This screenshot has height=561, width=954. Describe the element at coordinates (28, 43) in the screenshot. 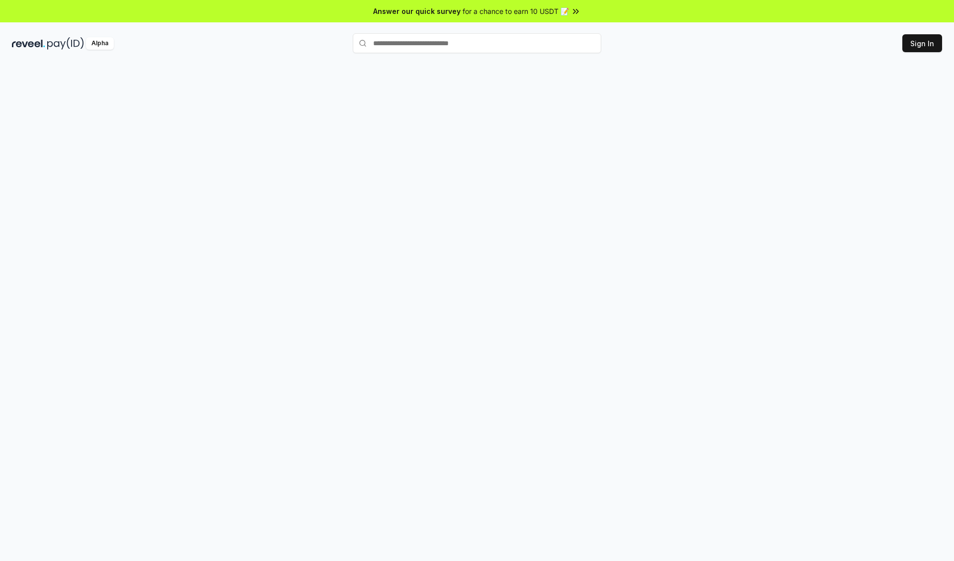

I see `img: reveel_dark` at that location.